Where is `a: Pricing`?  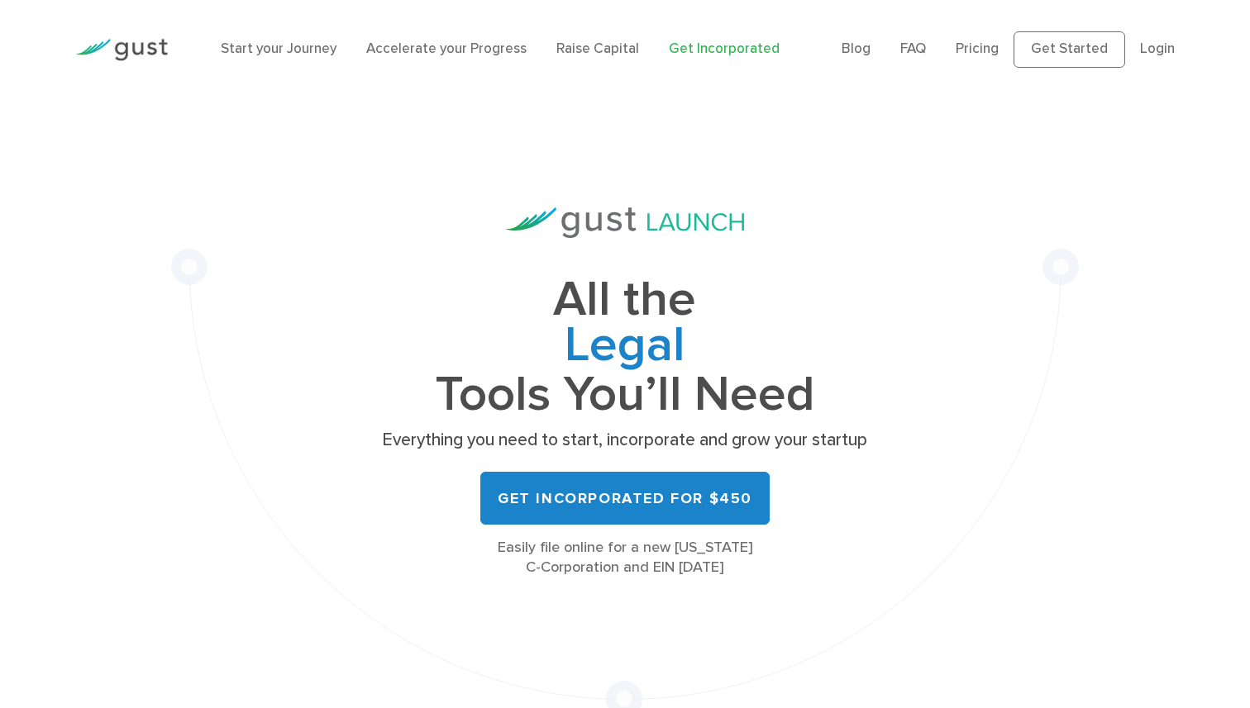
a: Pricing is located at coordinates (977, 49).